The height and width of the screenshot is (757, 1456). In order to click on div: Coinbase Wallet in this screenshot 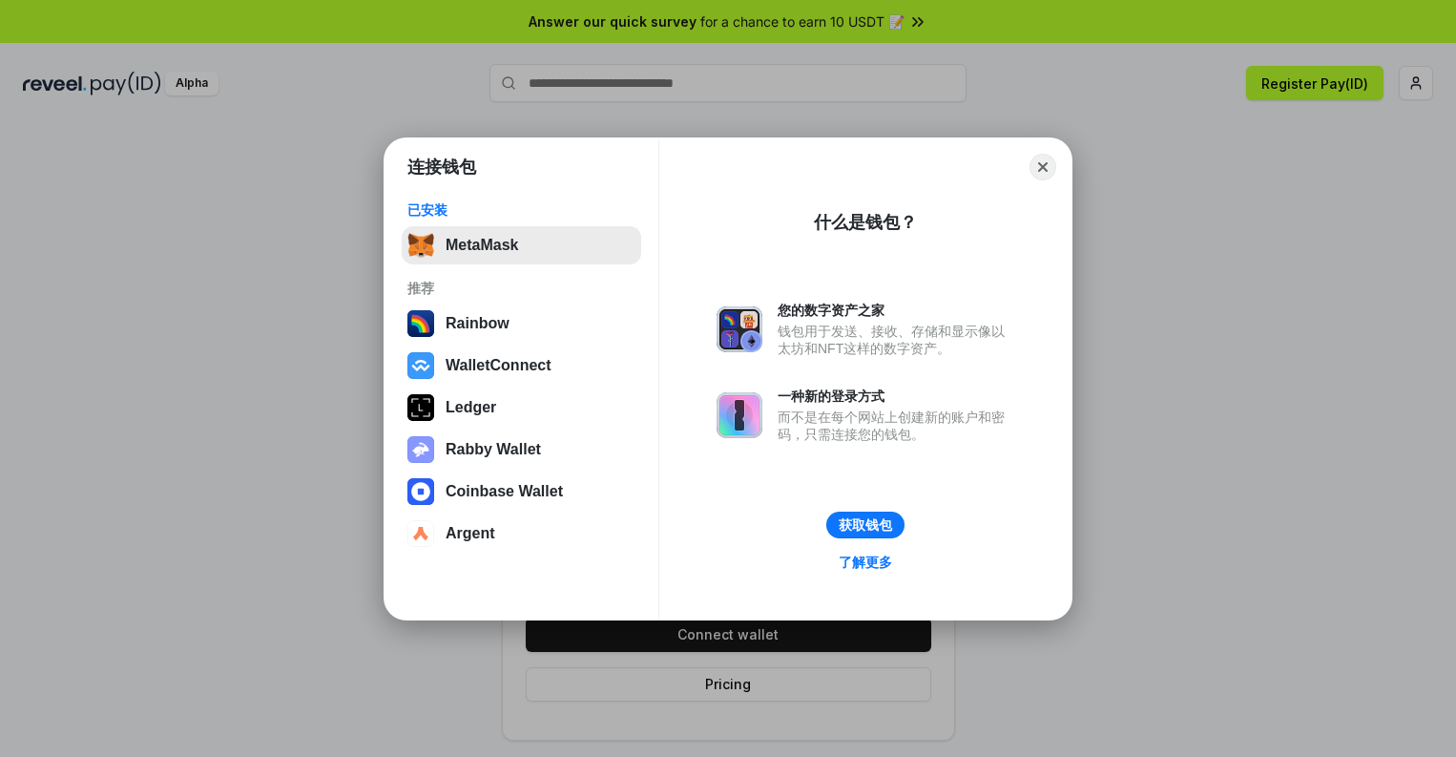, I will do `click(504, 491)`.